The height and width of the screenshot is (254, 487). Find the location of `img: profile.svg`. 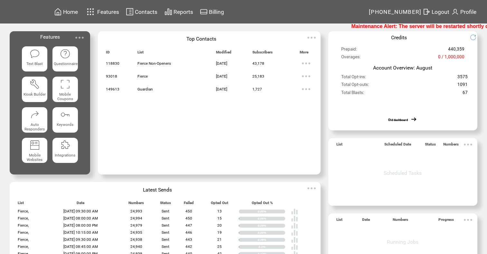

img: profile.svg is located at coordinates (455, 12).